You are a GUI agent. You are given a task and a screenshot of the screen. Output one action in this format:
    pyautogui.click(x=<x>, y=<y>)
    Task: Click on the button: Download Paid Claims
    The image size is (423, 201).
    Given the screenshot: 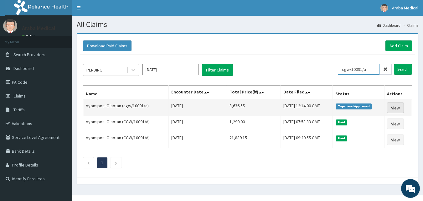 What is the action you would take?
    pyautogui.click(x=107, y=46)
    